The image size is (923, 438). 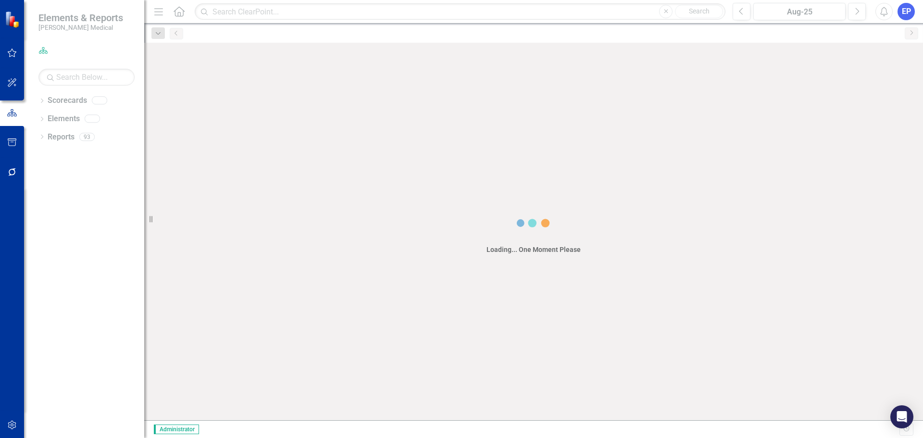 I want to click on div: Open Intercom Messenger, so click(x=902, y=417).